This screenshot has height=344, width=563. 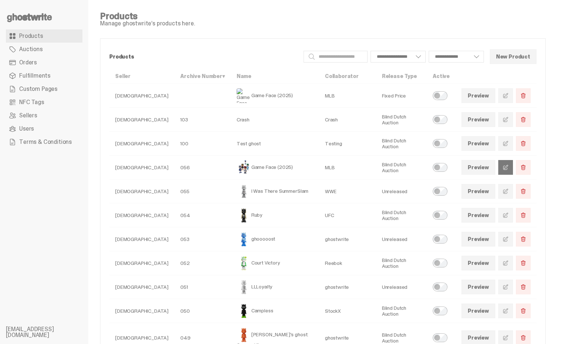 What do you see at coordinates (44, 89) in the screenshot?
I see `a: Custom Pages` at bounding box center [44, 89].